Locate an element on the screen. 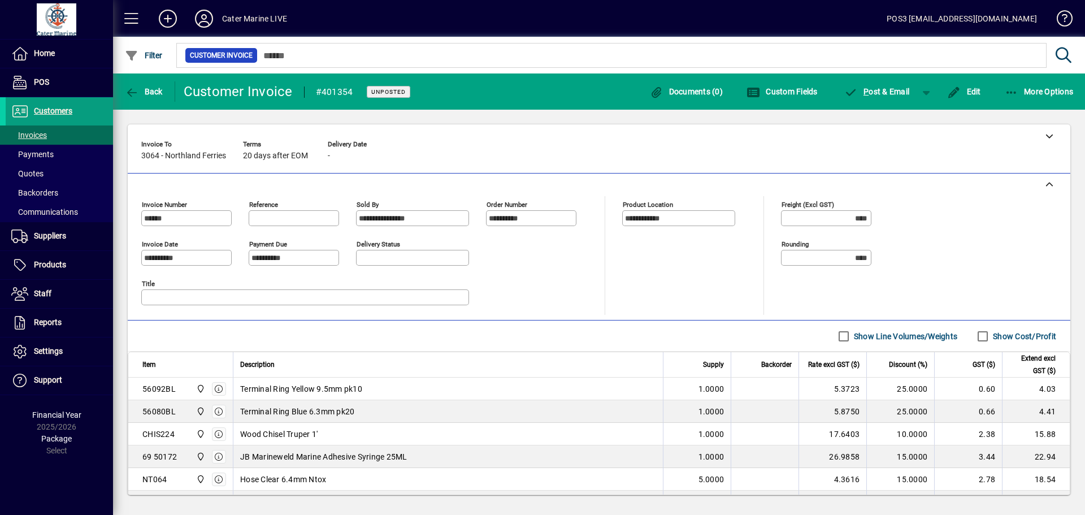 The image size is (1085, 515). mat-label: Sold by is located at coordinates (367, 205).